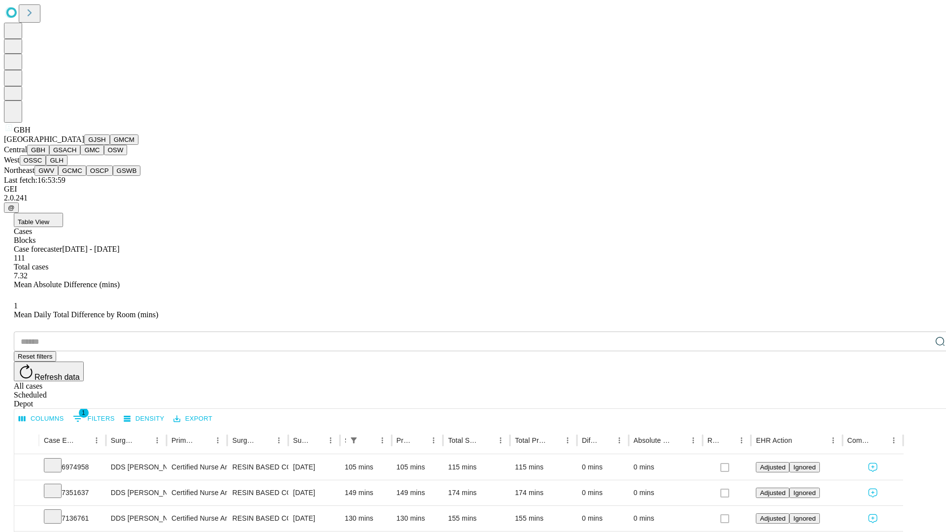 This screenshot has height=532, width=946. What do you see at coordinates (530, 441) in the screenshot?
I see `div: Total Predicted Duration` at bounding box center [530, 441].